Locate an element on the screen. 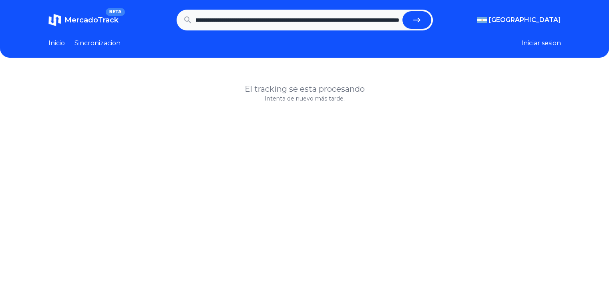 This screenshot has height=286, width=609. p: Intenta de nuevo más tarde. is located at coordinates (305, 99).